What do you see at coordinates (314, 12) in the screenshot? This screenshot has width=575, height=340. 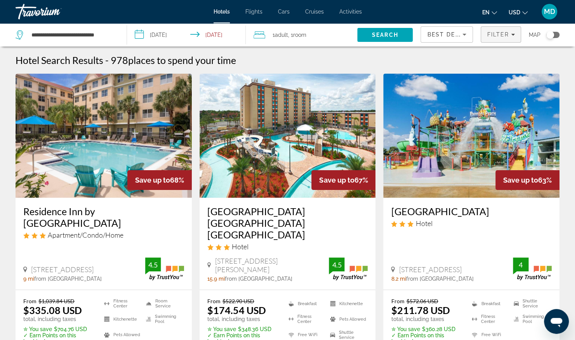 I see `span: Cruises` at bounding box center [314, 12].